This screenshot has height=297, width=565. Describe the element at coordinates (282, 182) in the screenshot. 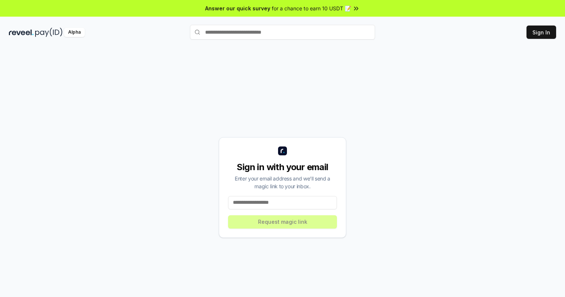

I see `div: Enter your email address and we’ll send a magic link to your inbox.` at that location.